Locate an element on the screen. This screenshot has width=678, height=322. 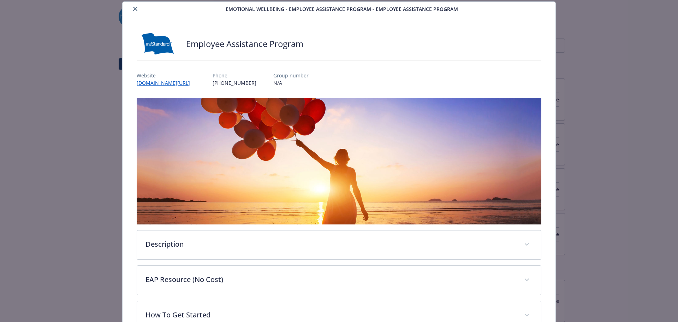
span: Emotional Wellbeing - Employee Assistance Program - Employee Assistance Program is located at coordinates (342, 9).